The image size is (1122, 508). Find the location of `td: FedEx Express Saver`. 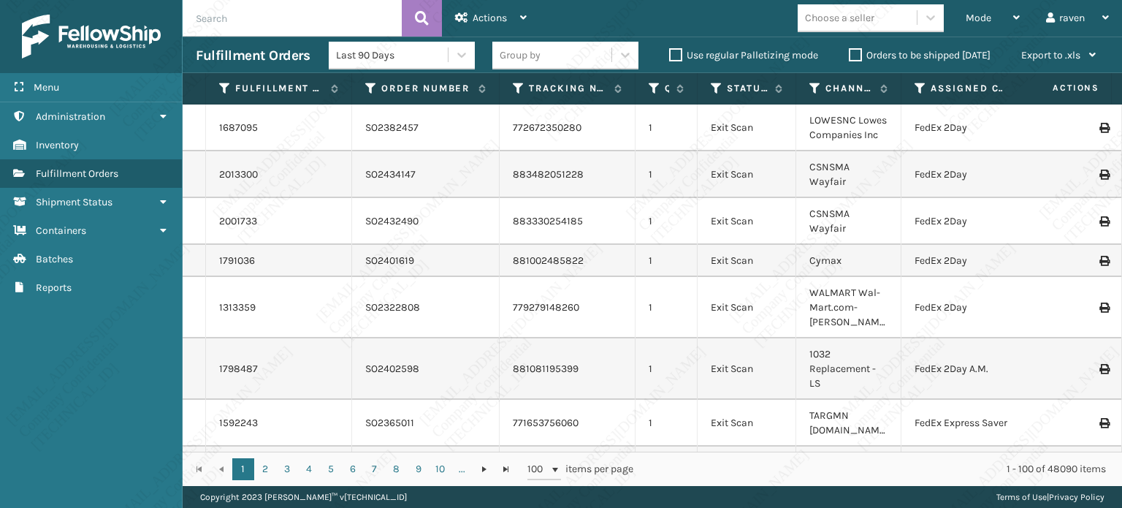

td: FedEx Express Saver is located at coordinates (971, 423).